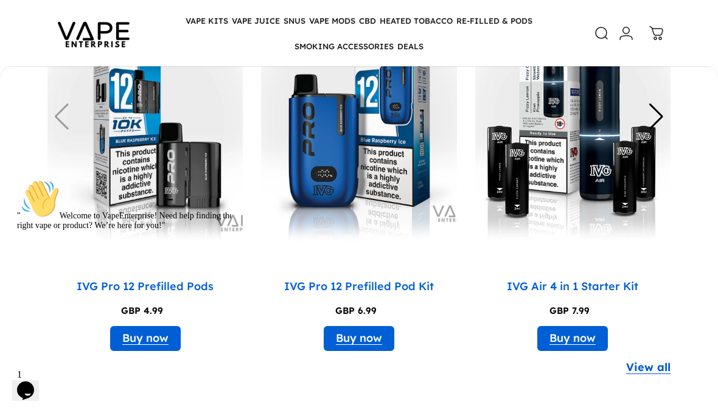 The image size is (718, 413). I want to click on a: DEALS, so click(410, 46).